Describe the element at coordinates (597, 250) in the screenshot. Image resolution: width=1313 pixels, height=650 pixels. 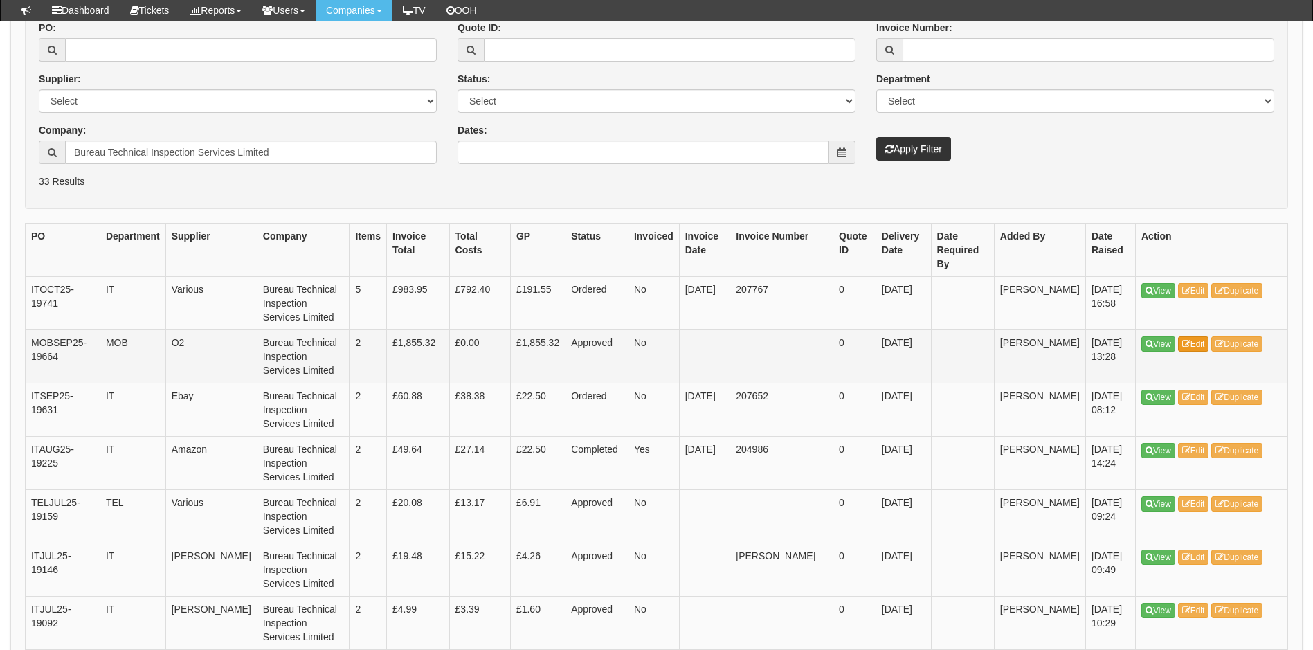
I see `th: Status` at that location.